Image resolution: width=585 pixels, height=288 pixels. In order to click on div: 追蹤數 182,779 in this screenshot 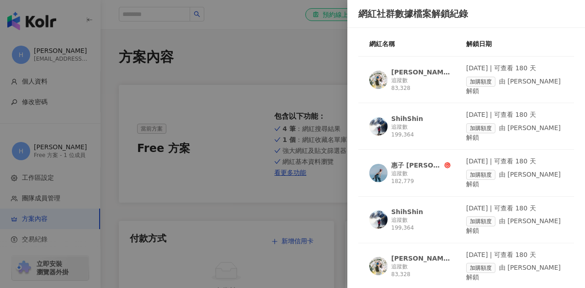, I will do `click(421, 178)`.